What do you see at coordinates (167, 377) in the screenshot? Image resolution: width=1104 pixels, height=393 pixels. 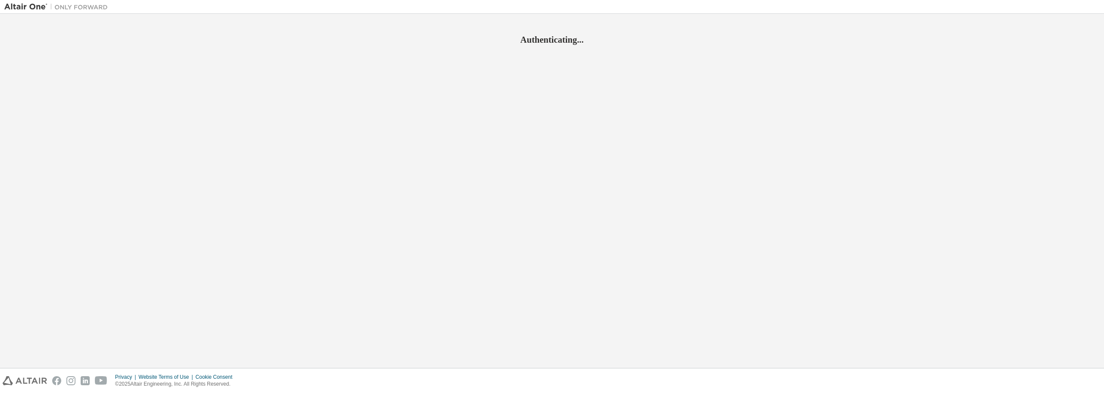 I see `div: Website Terms of Use` at bounding box center [167, 377].